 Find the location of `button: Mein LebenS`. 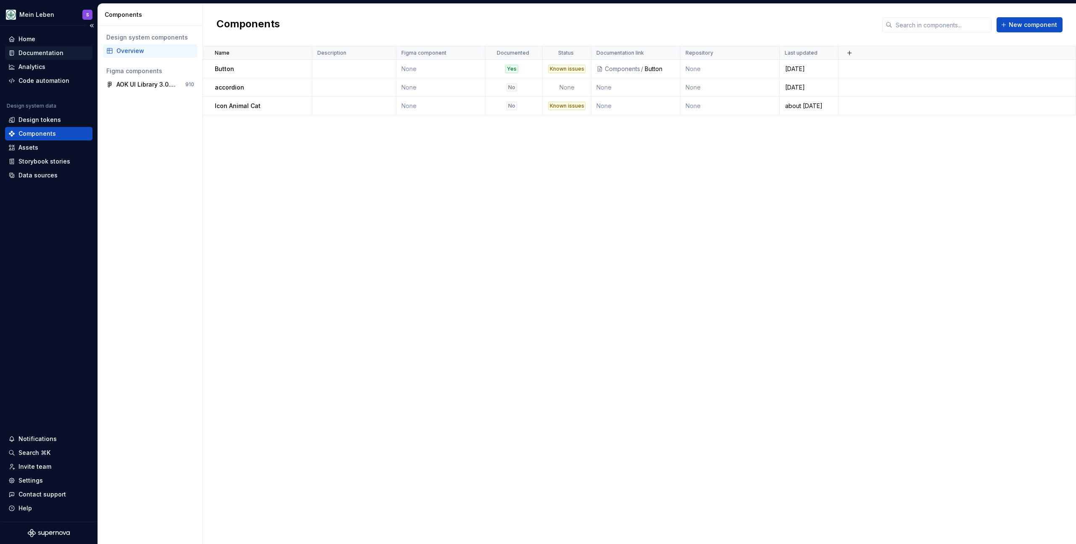

button: Mein LebenS is located at coordinates (49, 14).